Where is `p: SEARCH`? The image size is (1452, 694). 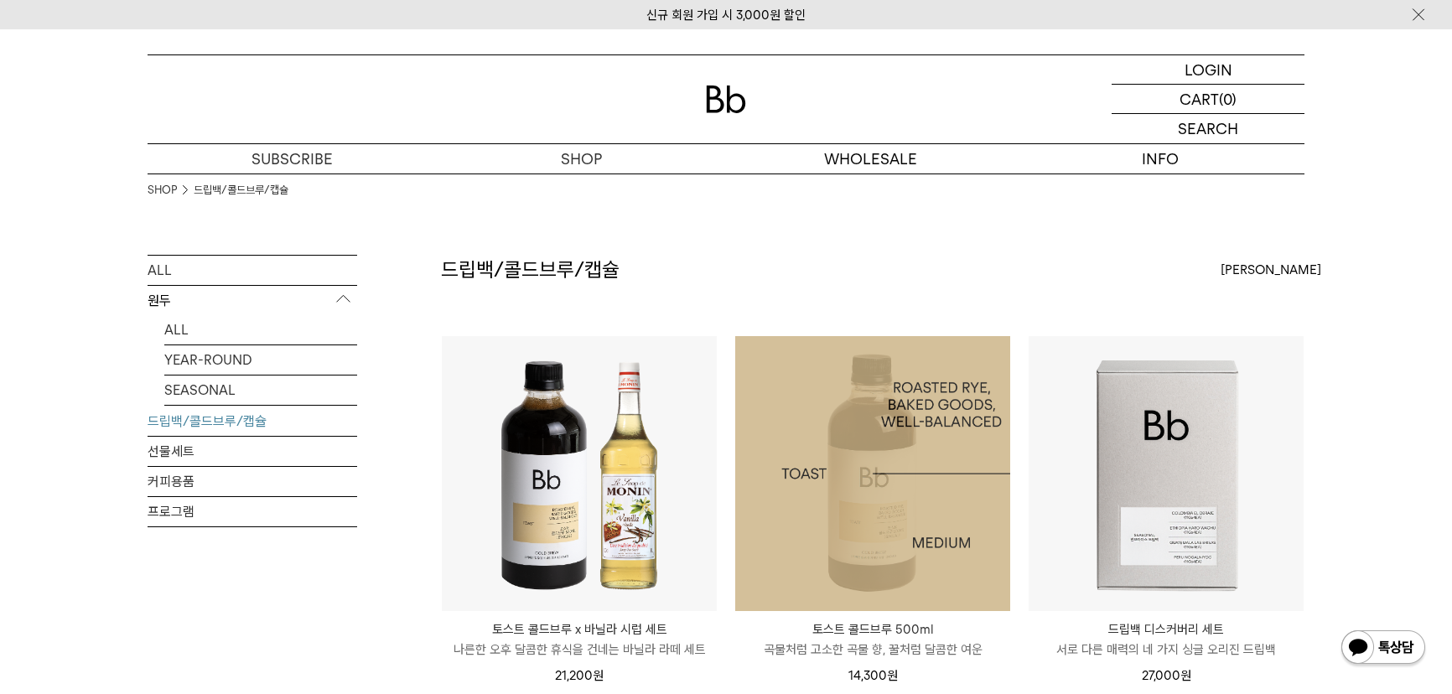
p: SEARCH is located at coordinates (1208, 128).